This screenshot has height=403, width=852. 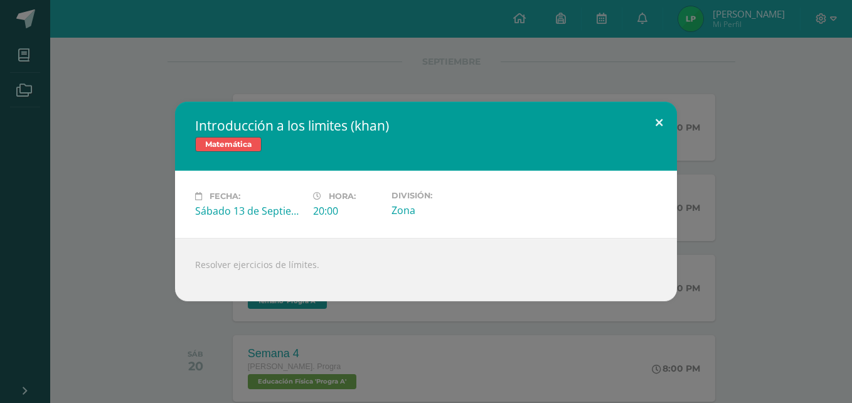 What do you see at coordinates (342, 196) in the screenshot?
I see `span: Hora:` at bounding box center [342, 196].